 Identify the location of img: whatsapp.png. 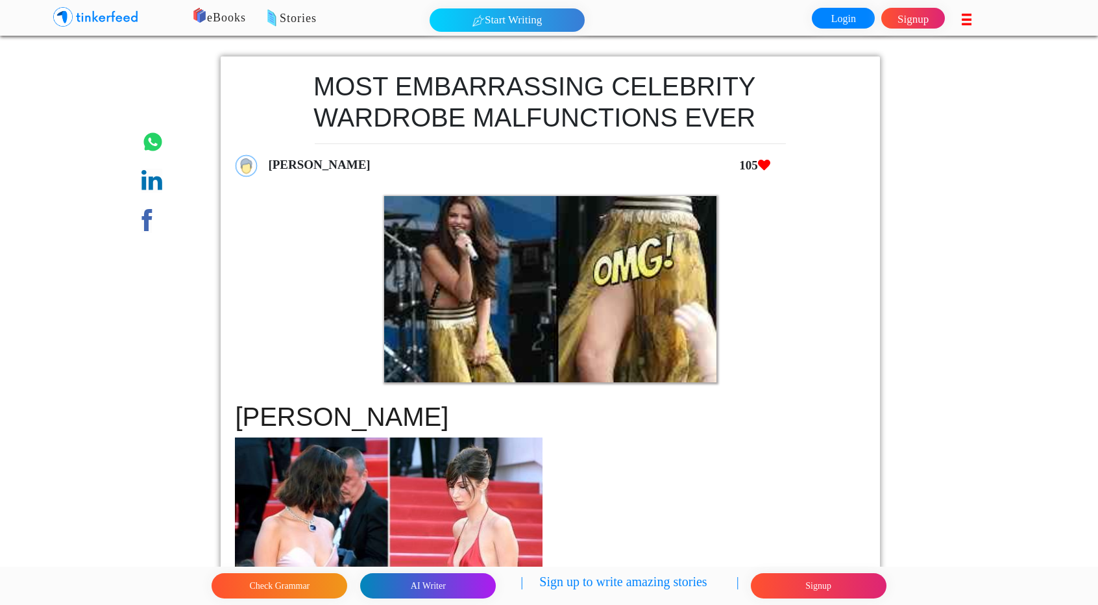
(153, 142).